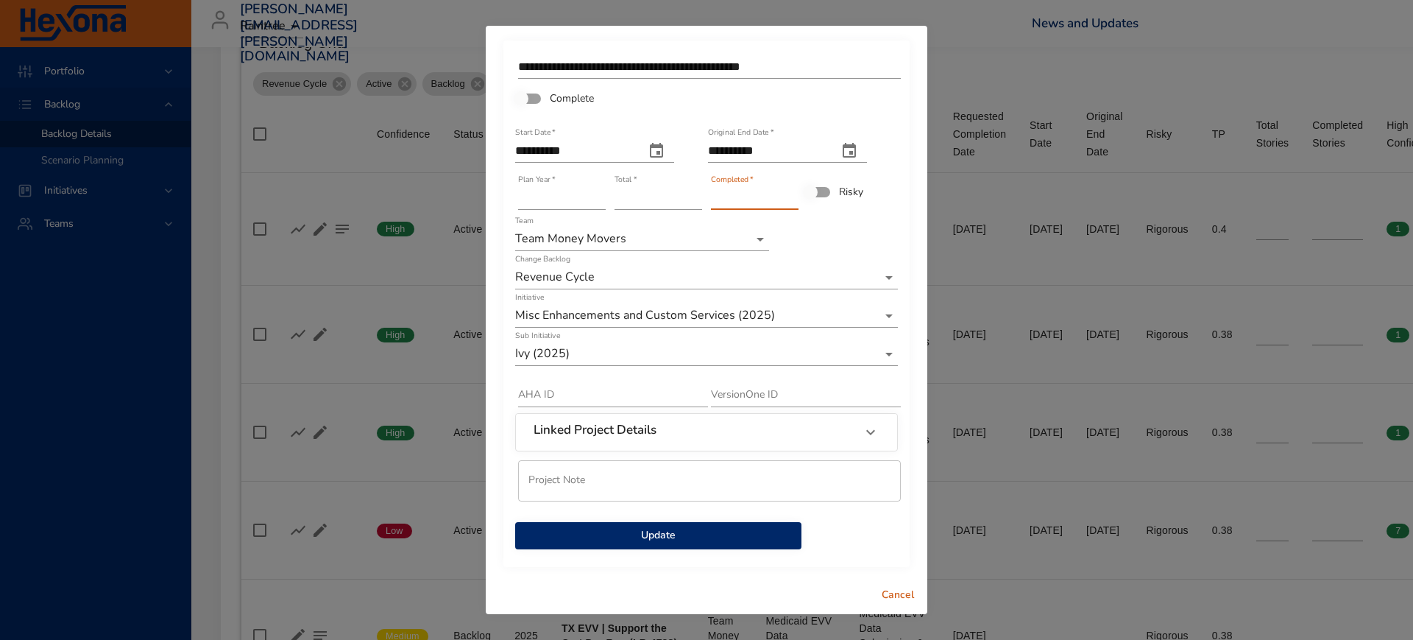  What do you see at coordinates (898, 595) in the screenshot?
I see `button: Cancel` at bounding box center [898, 595].